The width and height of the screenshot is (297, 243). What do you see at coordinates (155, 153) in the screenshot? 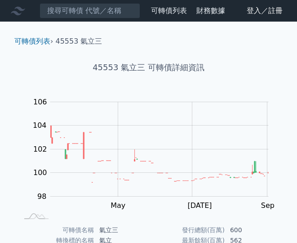
I see `g: Chart` at bounding box center [155, 153].